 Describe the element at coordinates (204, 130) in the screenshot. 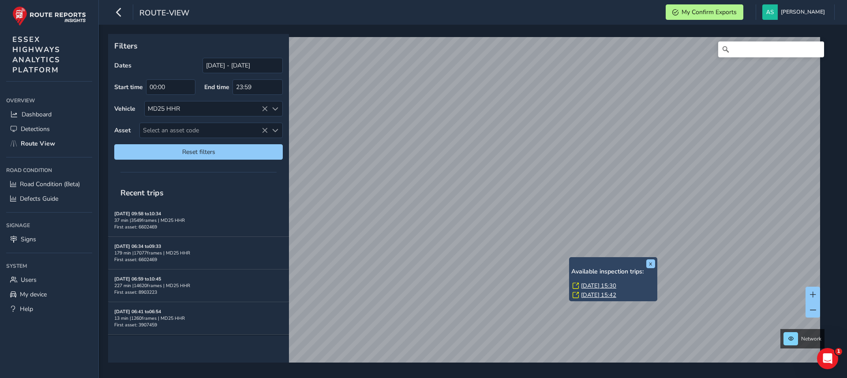

I see `span: Select an asset code` at that location.